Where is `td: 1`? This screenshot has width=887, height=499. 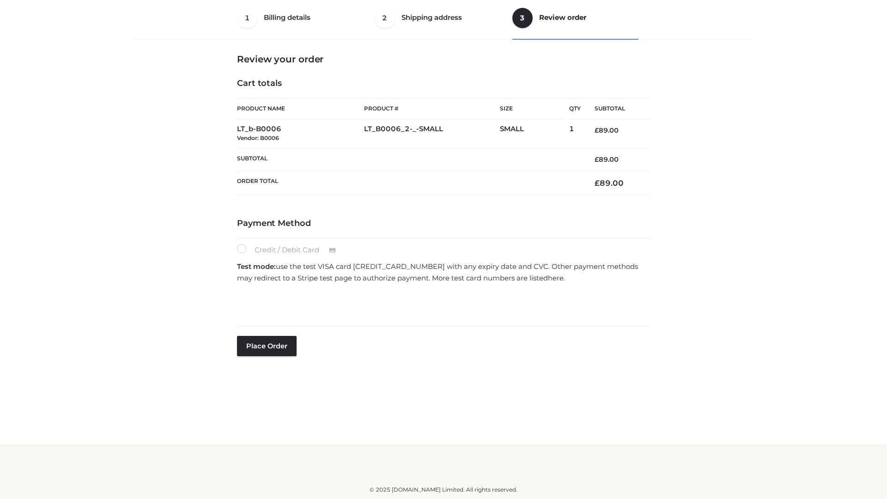
td: 1 is located at coordinates (575, 134).